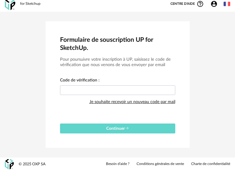 This screenshot has height=171, width=235. I want to click on span: Help Circle Outline icon, so click(201, 4).